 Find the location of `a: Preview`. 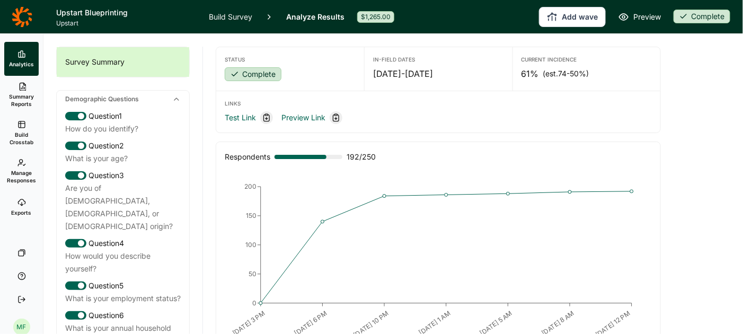

a: Preview is located at coordinates (640, 17).